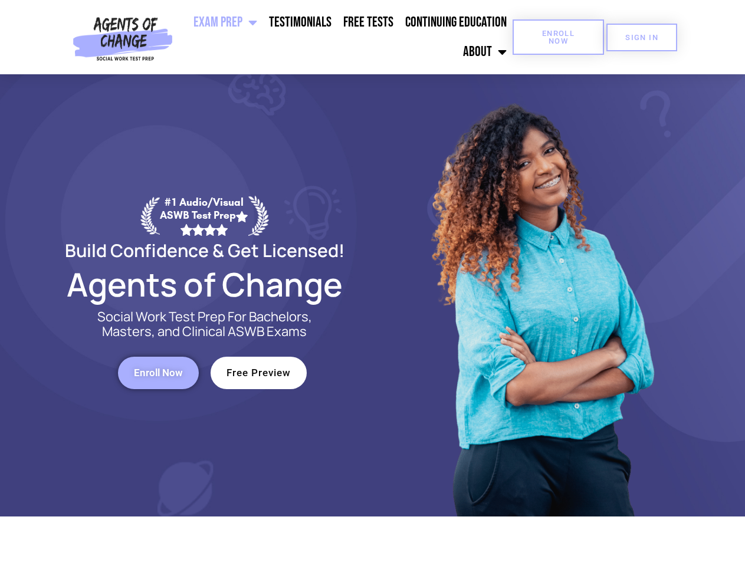 The width and height of the screenshot is (745, 566). Describe the element at coordinates (225, 22) in the screenshot. I see `a: Exam Prep` at that location.